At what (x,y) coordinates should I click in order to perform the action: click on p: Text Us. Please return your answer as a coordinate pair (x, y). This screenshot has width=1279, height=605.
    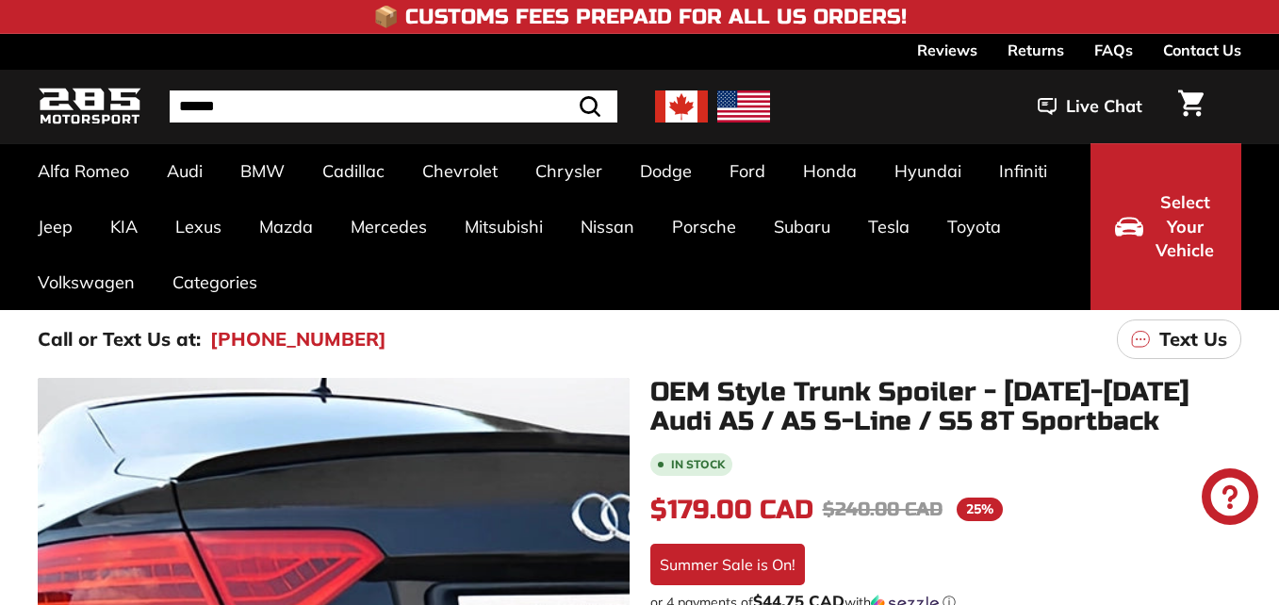
    Looking at the image, I should click on (1194, 339).